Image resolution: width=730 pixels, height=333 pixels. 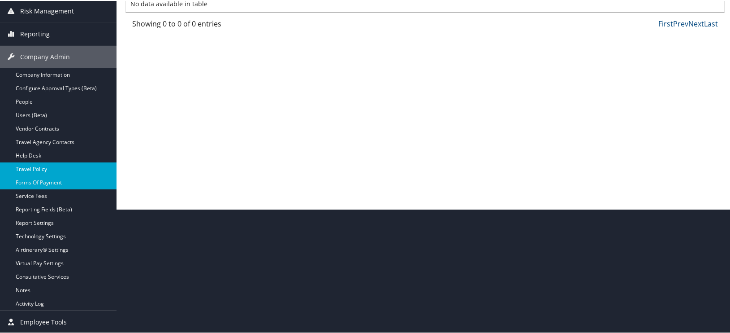 I want to click on span: Reporting, so click(x=35, y=33).